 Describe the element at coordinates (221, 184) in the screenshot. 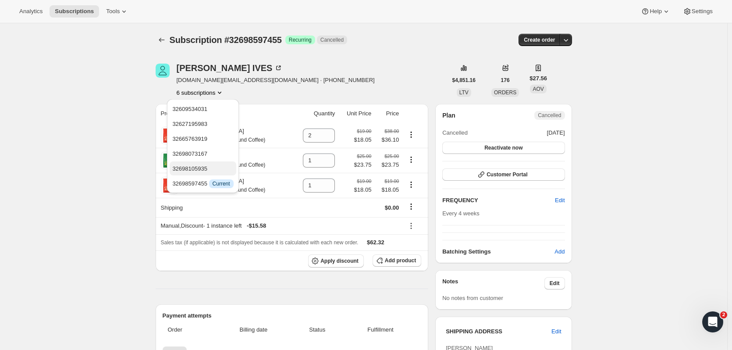

I see `span: Current` at that location.